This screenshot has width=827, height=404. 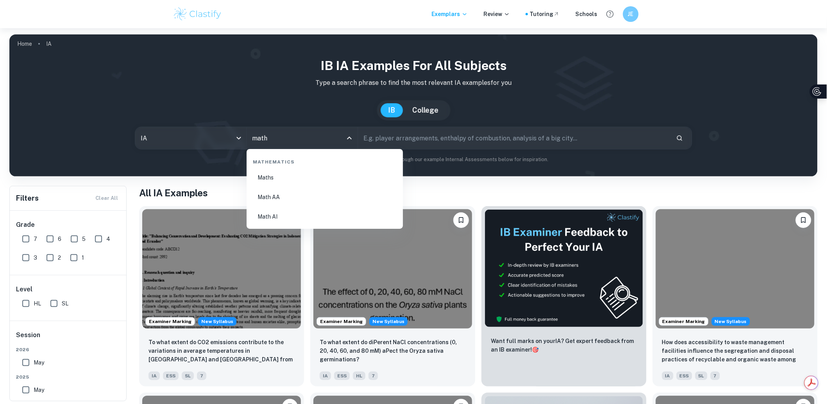 I want to click on h6: JE, so click(x=631, y=14).